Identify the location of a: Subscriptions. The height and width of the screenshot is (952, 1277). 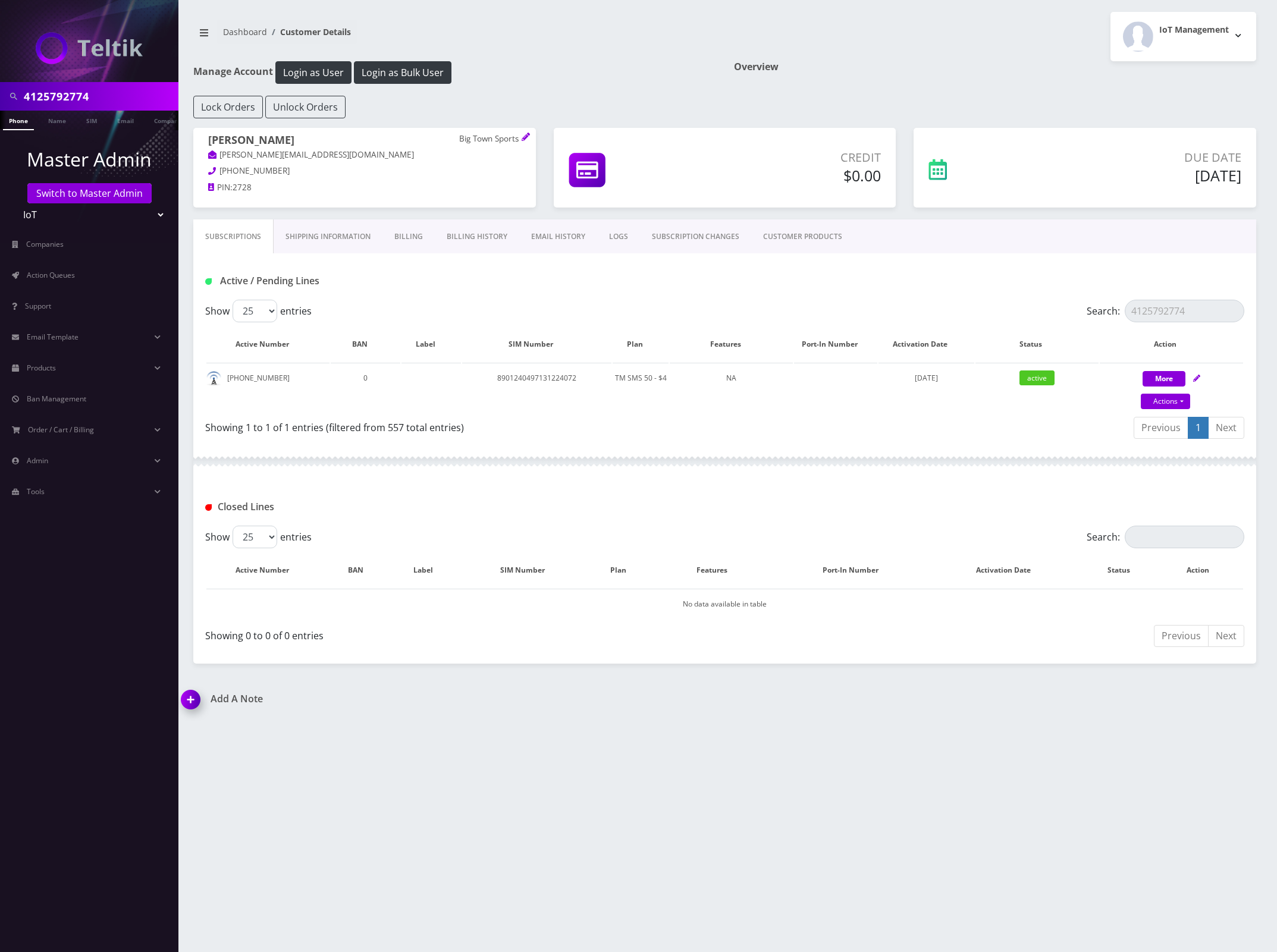
(233, 237).